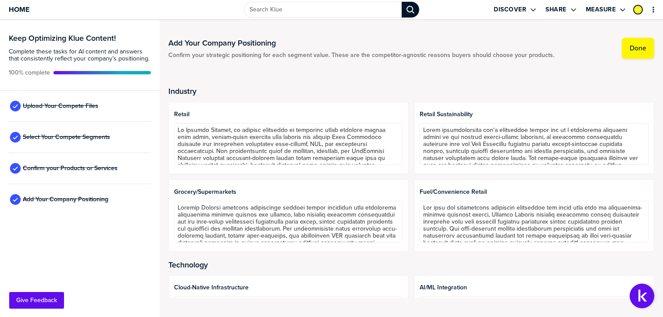  What do you see at coordinates (323, 10) in the screenshot?
I see `input: Search Klue` at bounding box center [323, 10].